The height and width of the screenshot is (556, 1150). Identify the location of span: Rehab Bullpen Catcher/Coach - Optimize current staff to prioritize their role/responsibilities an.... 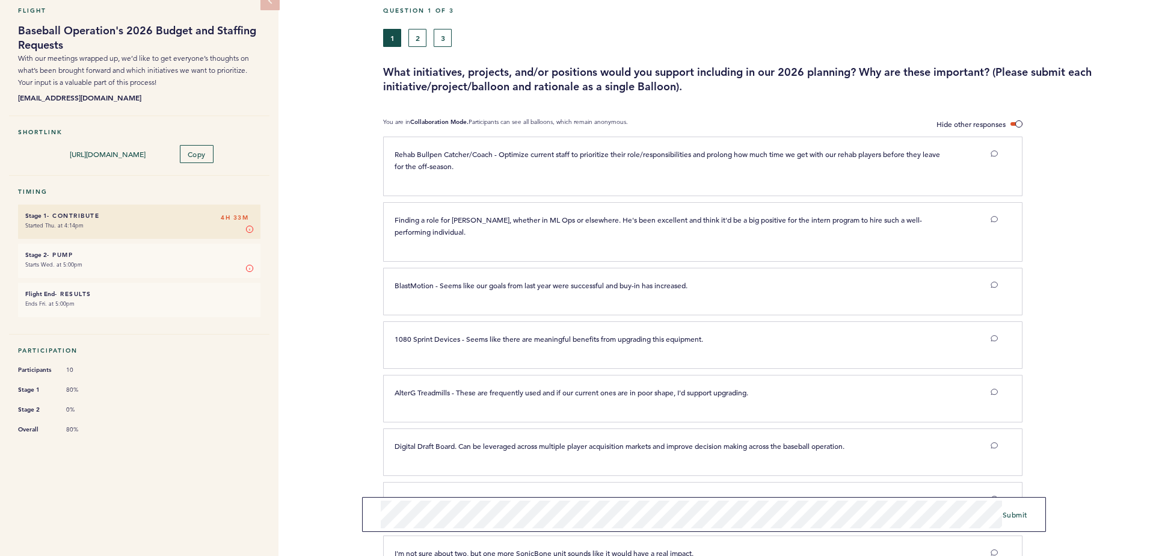
(668, 160).